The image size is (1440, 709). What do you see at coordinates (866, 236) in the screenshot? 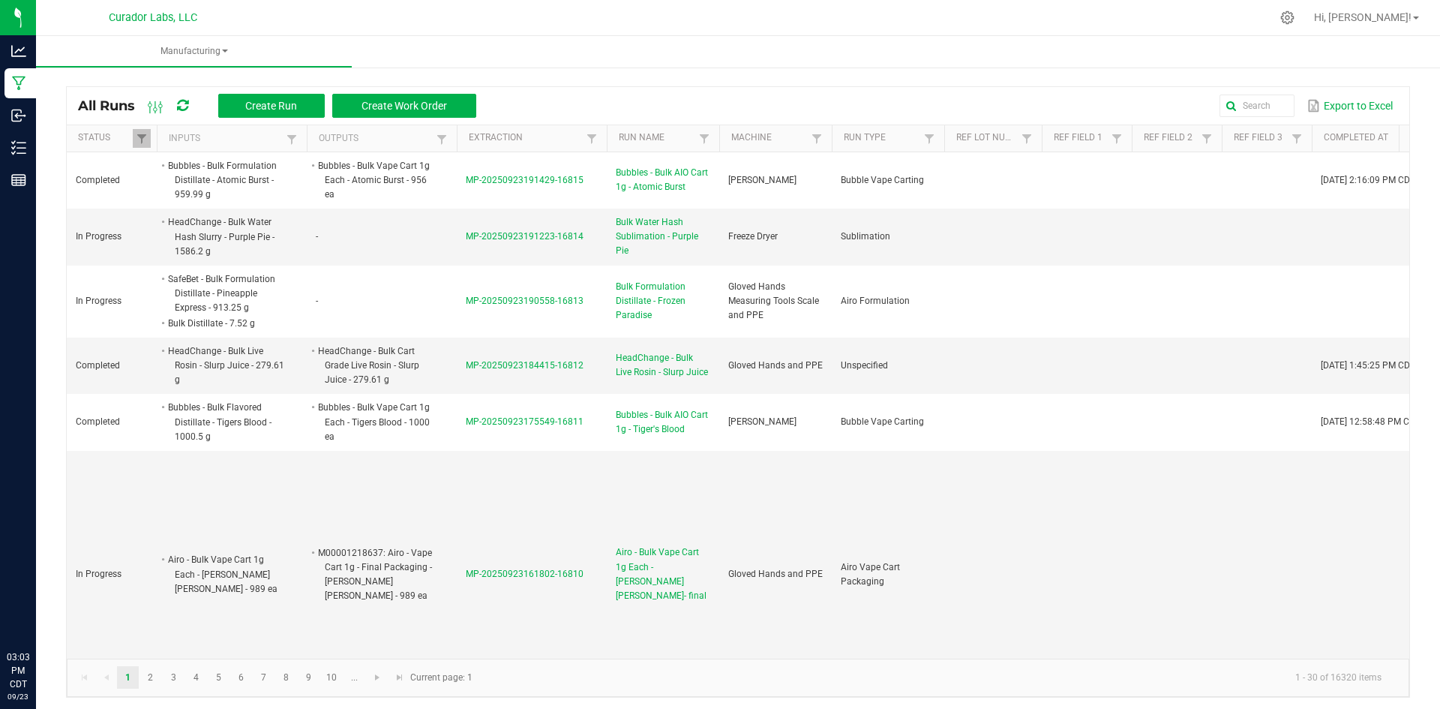
I see `span: Sublimation` at bounding box center [866, 236].